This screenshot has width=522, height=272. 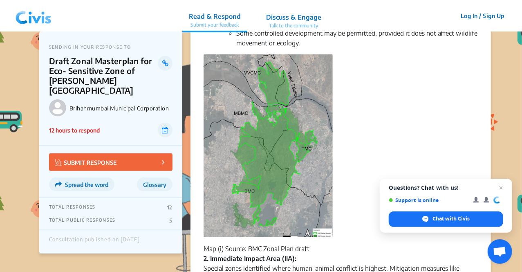 What do you see at coordinates (501, 188) in the screenshot?
I see `span: Close chat` at bounding box center [501, 188].